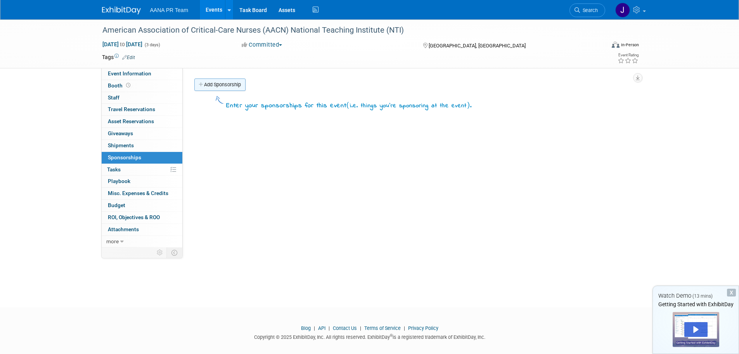  Describe the element at coordinates (322, 328) in the screenshot. I see `a: API` at that location.